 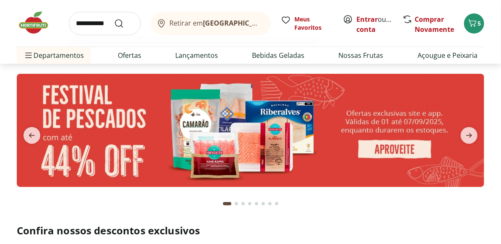 What do you see at coordinates (216, 23) in the screenshot?
I see `span: Retirar em` at bounding box center [216, 23].